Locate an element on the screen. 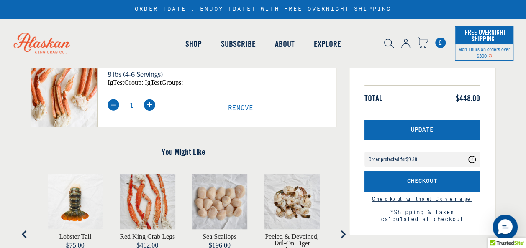 The height and width of the screenshot is (248, 526). span: Remove is located at coordinates (282, 108).